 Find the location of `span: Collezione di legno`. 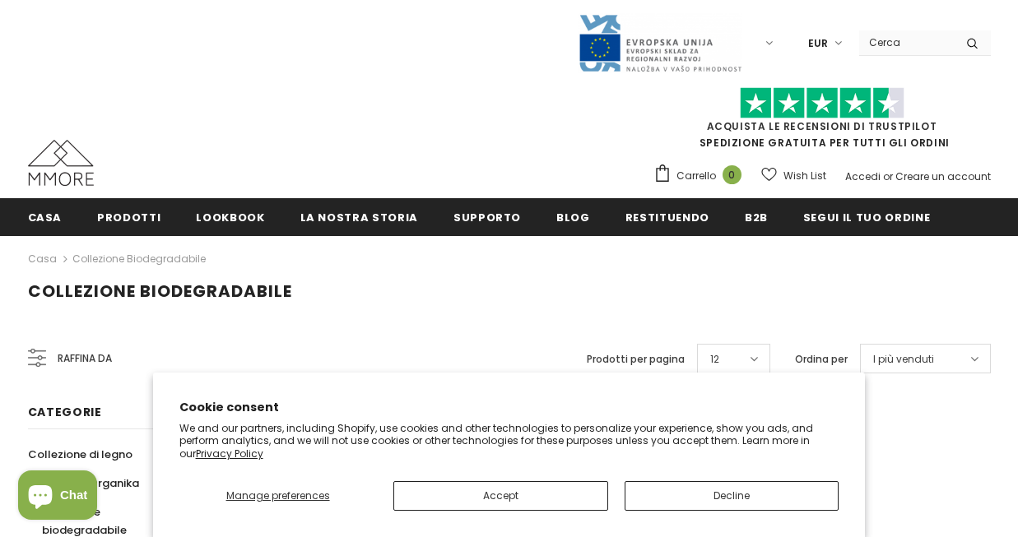

span: Collezione di legno is located at coordinates (80, 454).